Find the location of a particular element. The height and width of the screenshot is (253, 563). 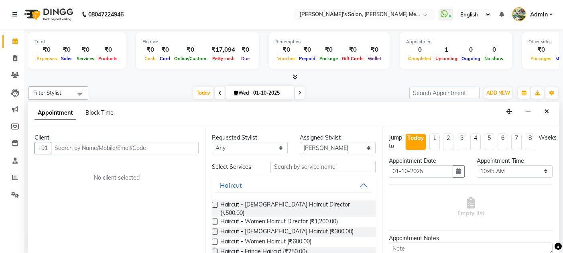

div: No client selected is located at coordinates (116, 178).